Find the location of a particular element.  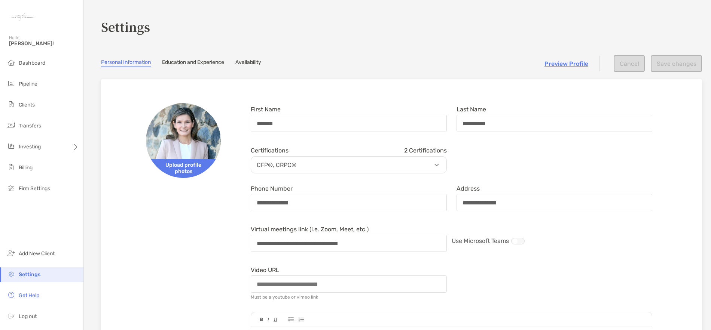

span: Clients is located at coordinates (27, 105).